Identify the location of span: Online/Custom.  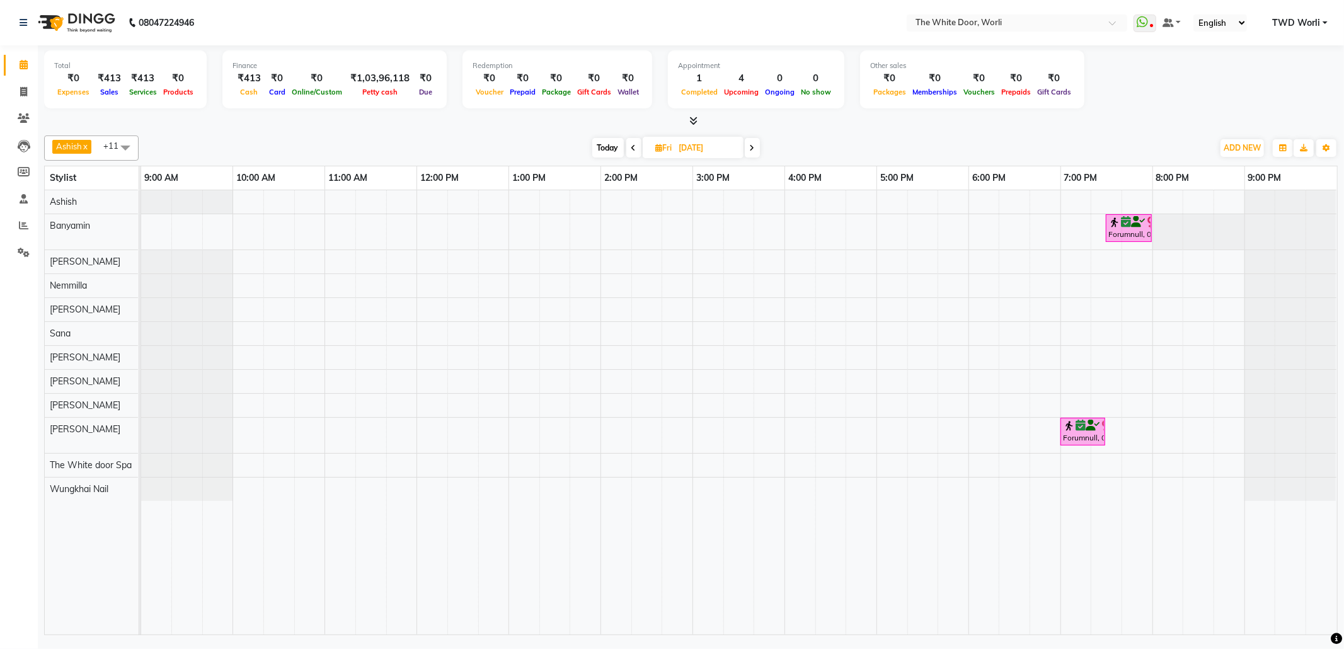
(317, 92).